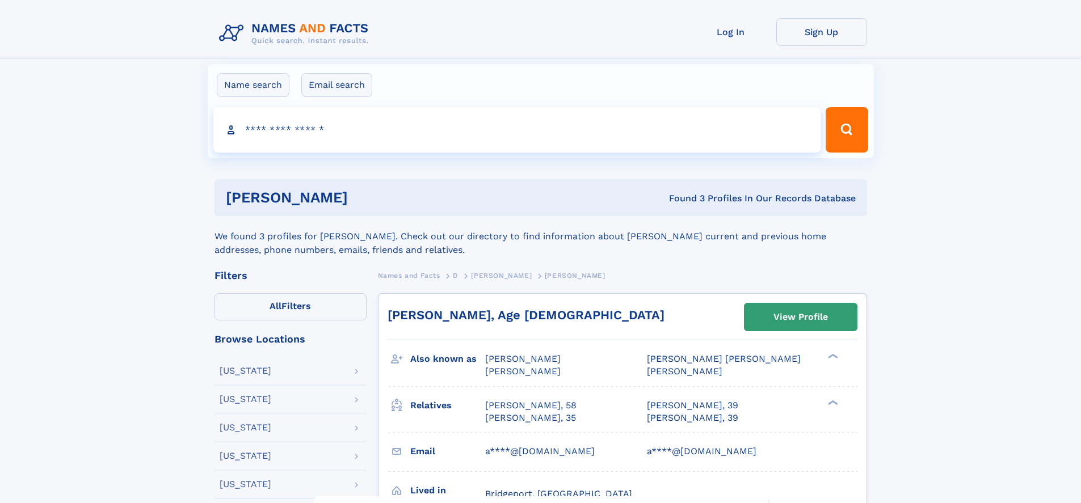 Image resolution: width=1081 pixels, height=503 pixels. I want to click on div: Browse Locations, so click(291, 339).